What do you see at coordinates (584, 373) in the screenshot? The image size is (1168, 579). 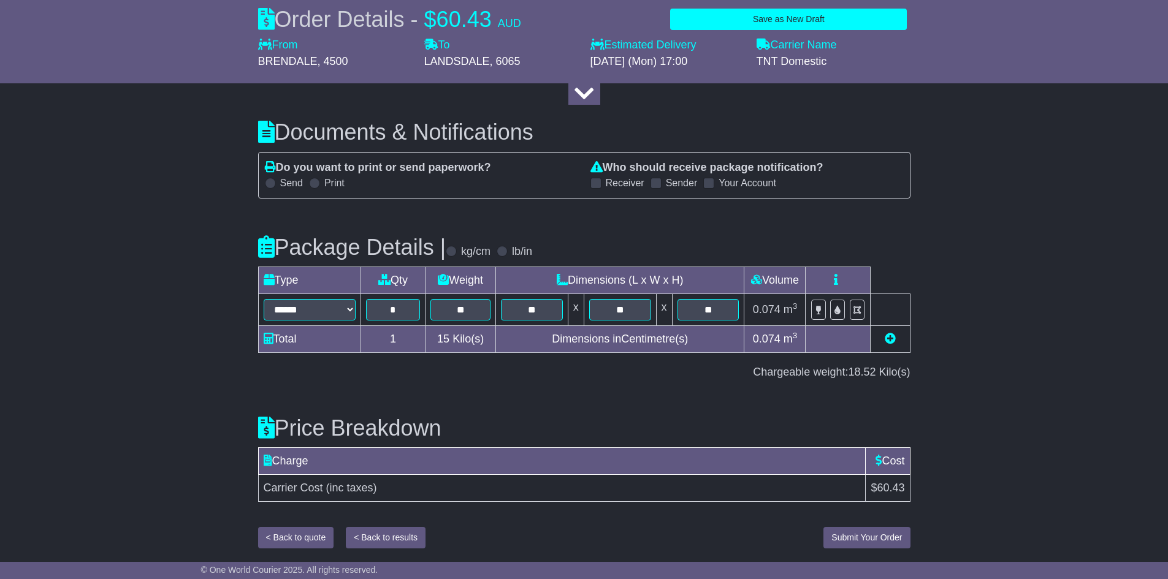 I see `div: Chargeable weight: Kilo(s)` at bounding box center [584, 373].